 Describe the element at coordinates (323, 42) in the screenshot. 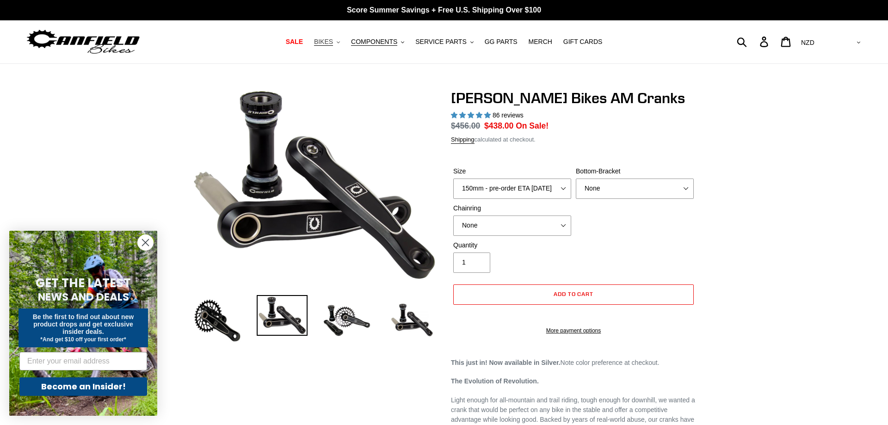

I see `span: BIKES` at that location.